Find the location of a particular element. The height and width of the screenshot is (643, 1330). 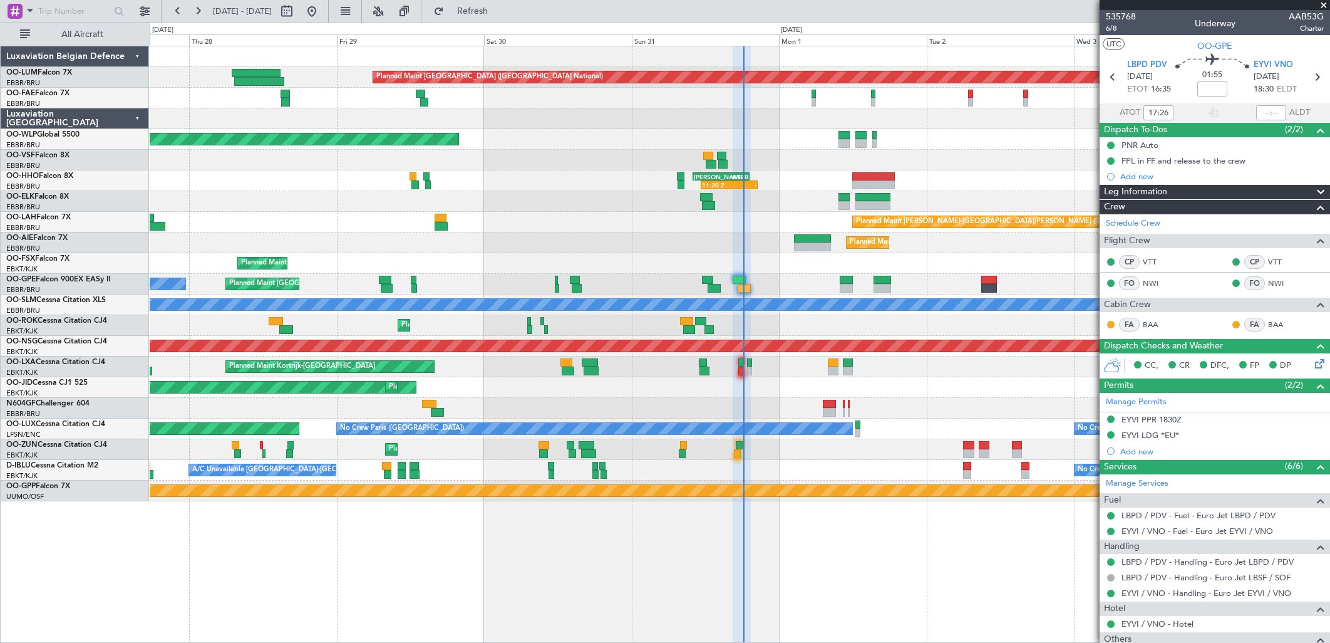

span: Charter is located at coordinates (1306, 28).